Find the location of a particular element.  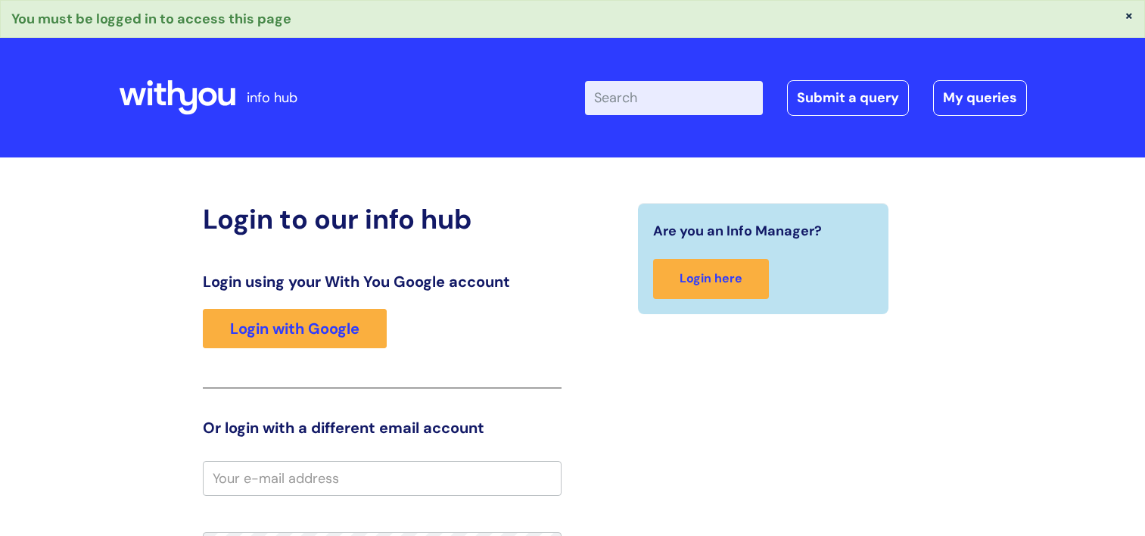

a: My queries is located at coordinates (980, 98).